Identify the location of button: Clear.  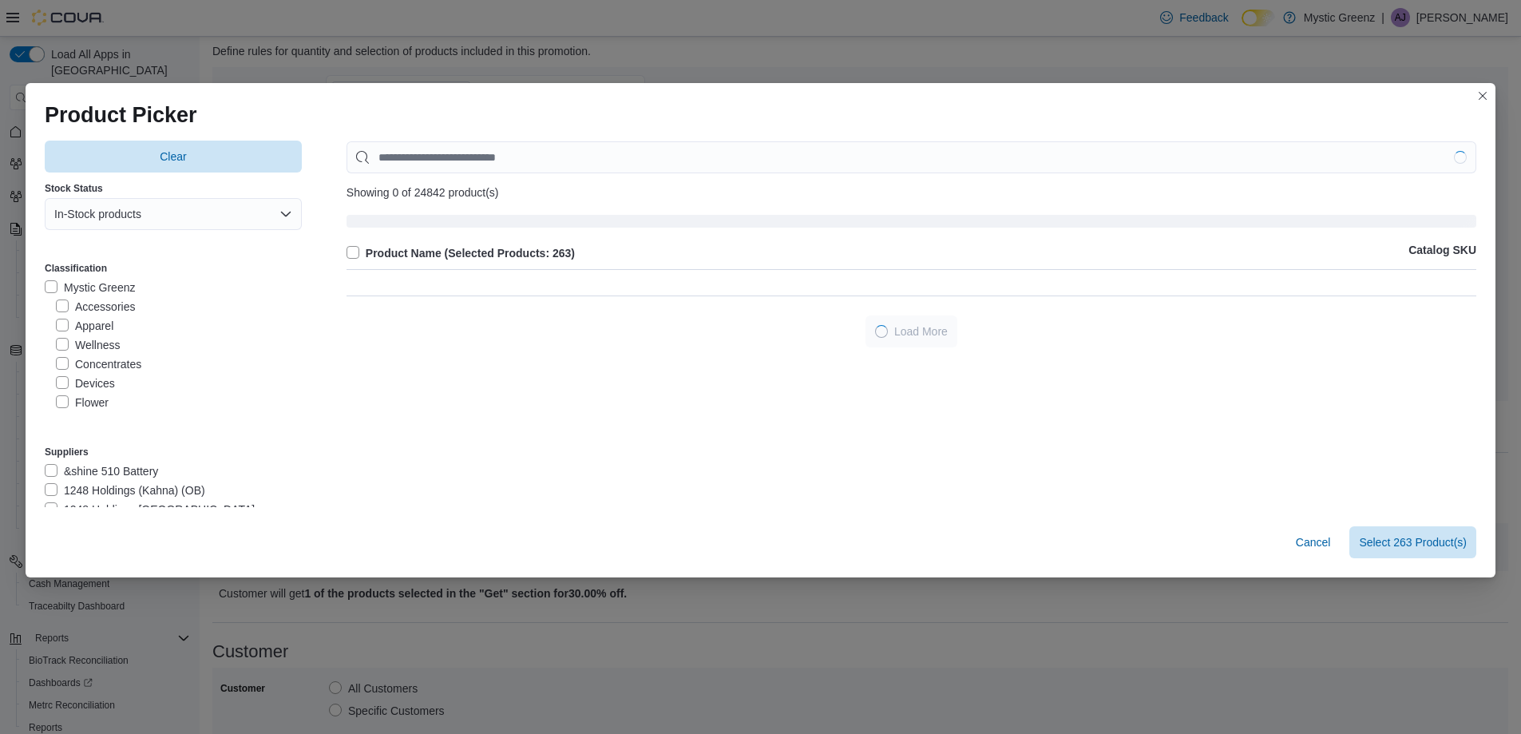
(173, 156).